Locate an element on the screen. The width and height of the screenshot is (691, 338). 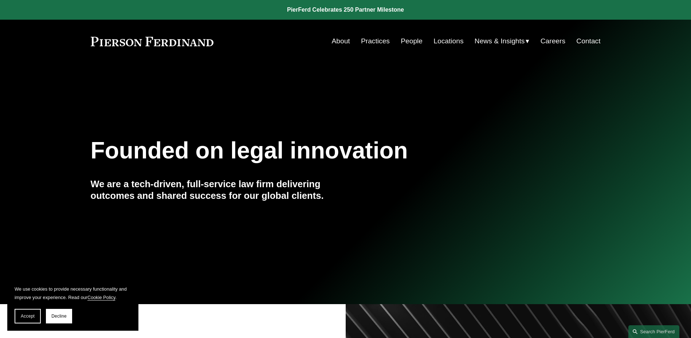
a: Locations is located at coordinates (448, 41).